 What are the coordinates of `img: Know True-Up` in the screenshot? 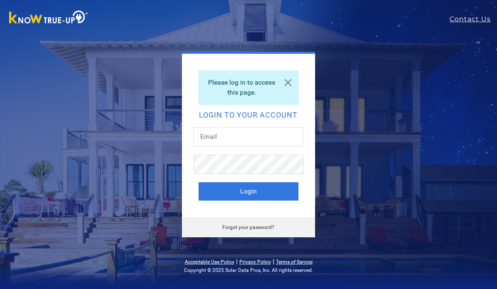 It's located at (49, 18).